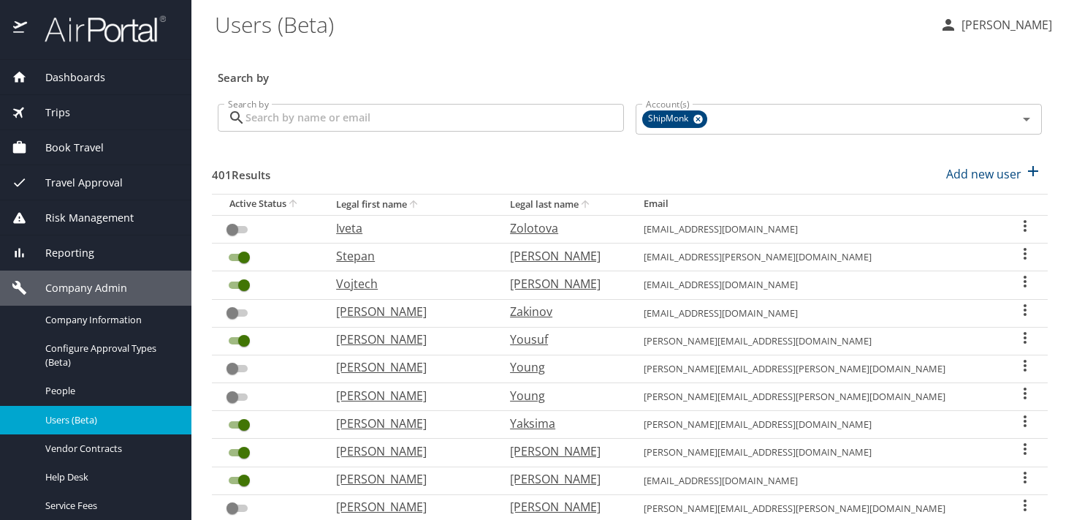 The height and width of the screenshot is (520, 1074). I want to click on input: Search by name or email, so click(435, 118).